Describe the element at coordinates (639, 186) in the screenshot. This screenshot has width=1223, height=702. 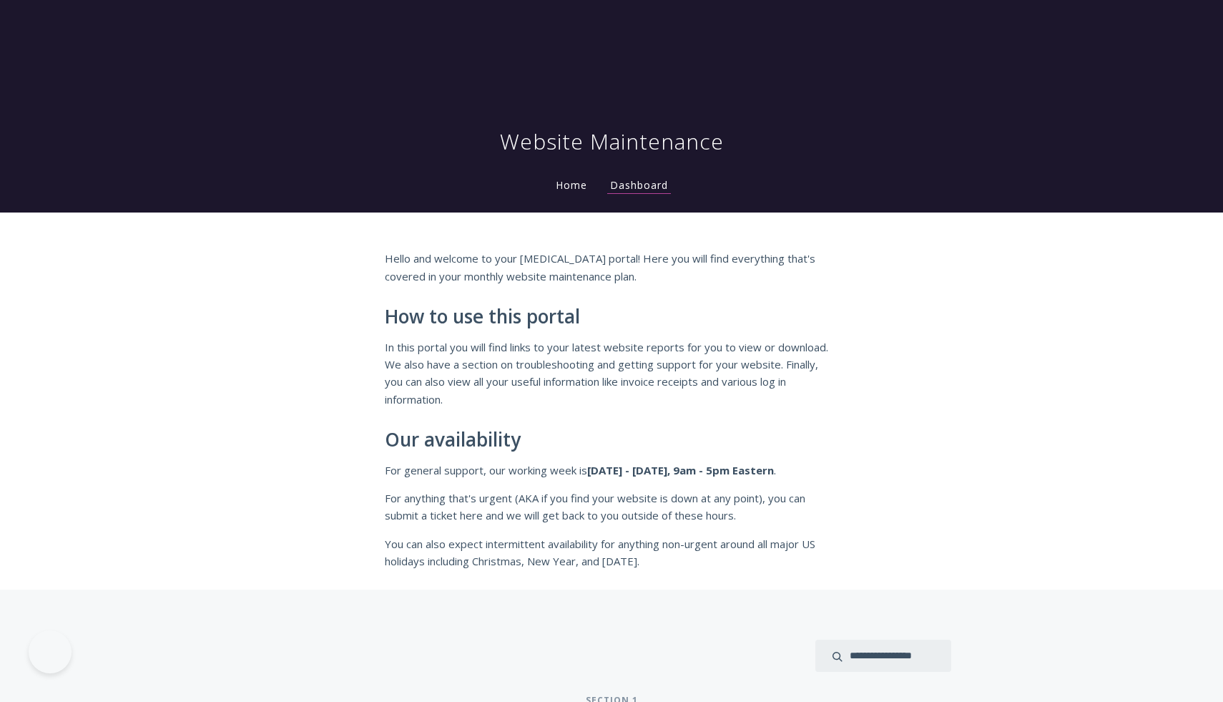
I see `a: Dashboard` at that location.